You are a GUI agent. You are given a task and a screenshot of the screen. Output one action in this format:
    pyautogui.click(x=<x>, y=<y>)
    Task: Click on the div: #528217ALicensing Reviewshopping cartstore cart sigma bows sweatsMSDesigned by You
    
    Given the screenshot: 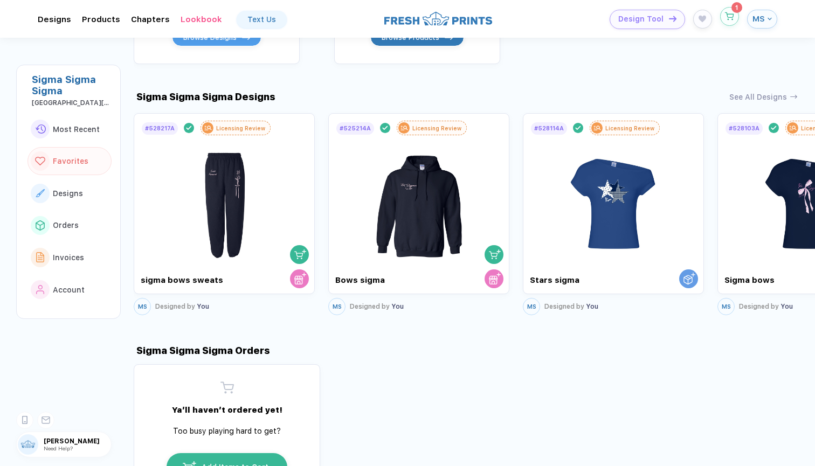 What is the action you would take?
    pyautogui.click(x=224, y=214)
    